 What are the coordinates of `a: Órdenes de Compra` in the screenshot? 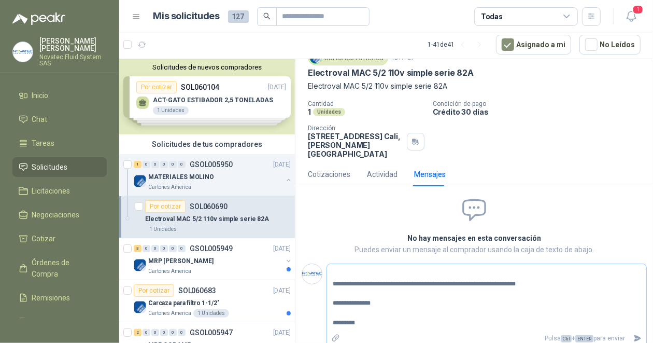 It's located at (60, 268).